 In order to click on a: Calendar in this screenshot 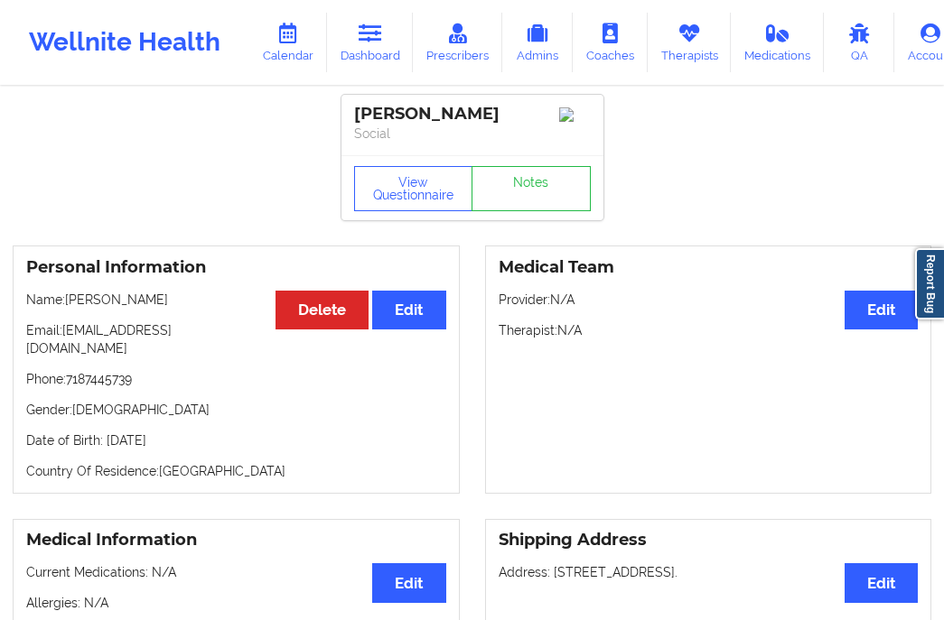, I will do `click(288, 42)`.